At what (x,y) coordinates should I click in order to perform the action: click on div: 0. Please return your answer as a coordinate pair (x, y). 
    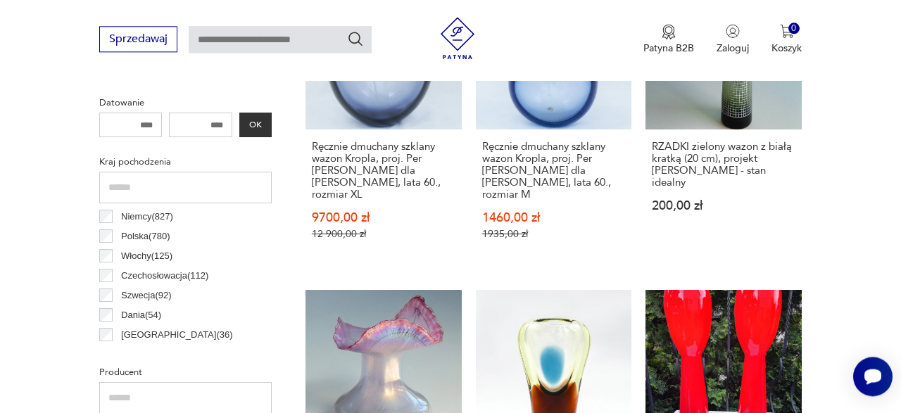
    Looking at the image, I should click on (794, 28).